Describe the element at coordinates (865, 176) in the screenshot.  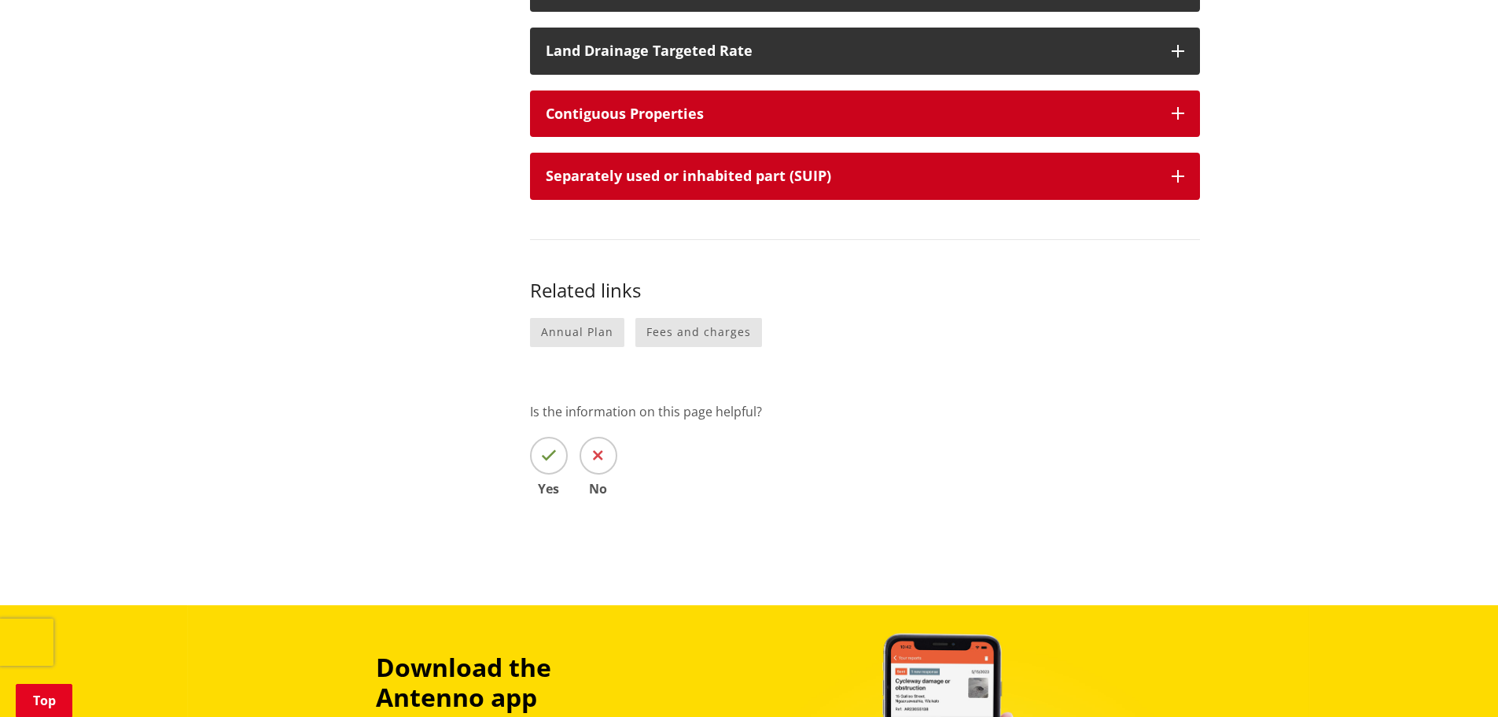
I see `button: Separately used or inhabited part (SUIP)` at that location.